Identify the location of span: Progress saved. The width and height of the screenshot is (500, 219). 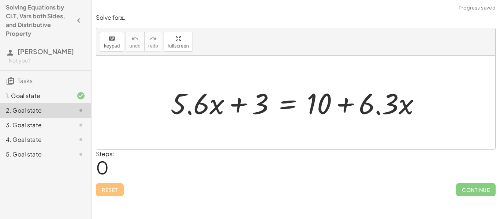
(477, 8).